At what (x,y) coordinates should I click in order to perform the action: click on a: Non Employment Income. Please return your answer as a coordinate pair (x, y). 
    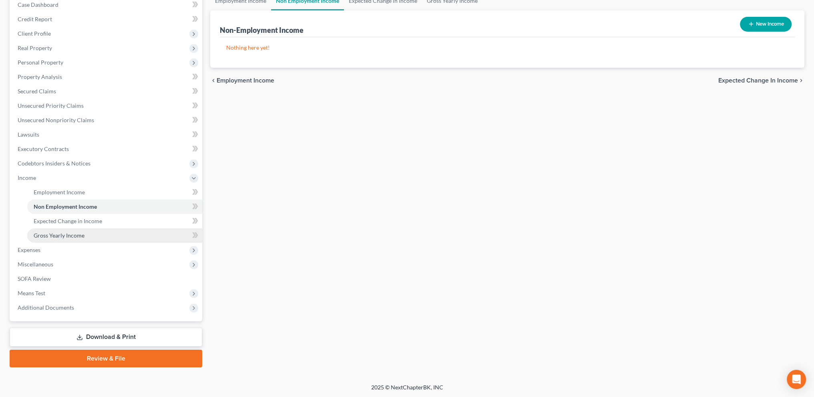
    Looking at the image, I should click on (115, 207).